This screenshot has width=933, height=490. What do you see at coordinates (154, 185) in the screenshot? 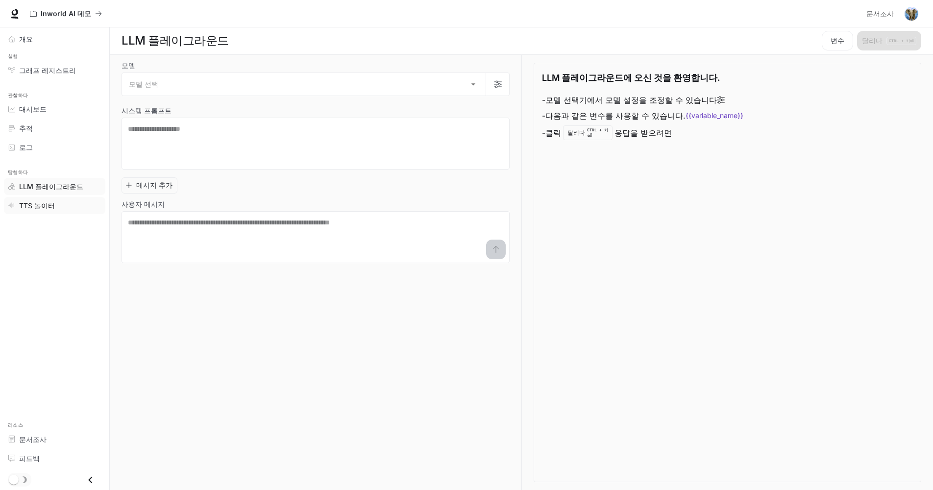
I see `font: 메시지 추가` at bounding box center [154, 185].